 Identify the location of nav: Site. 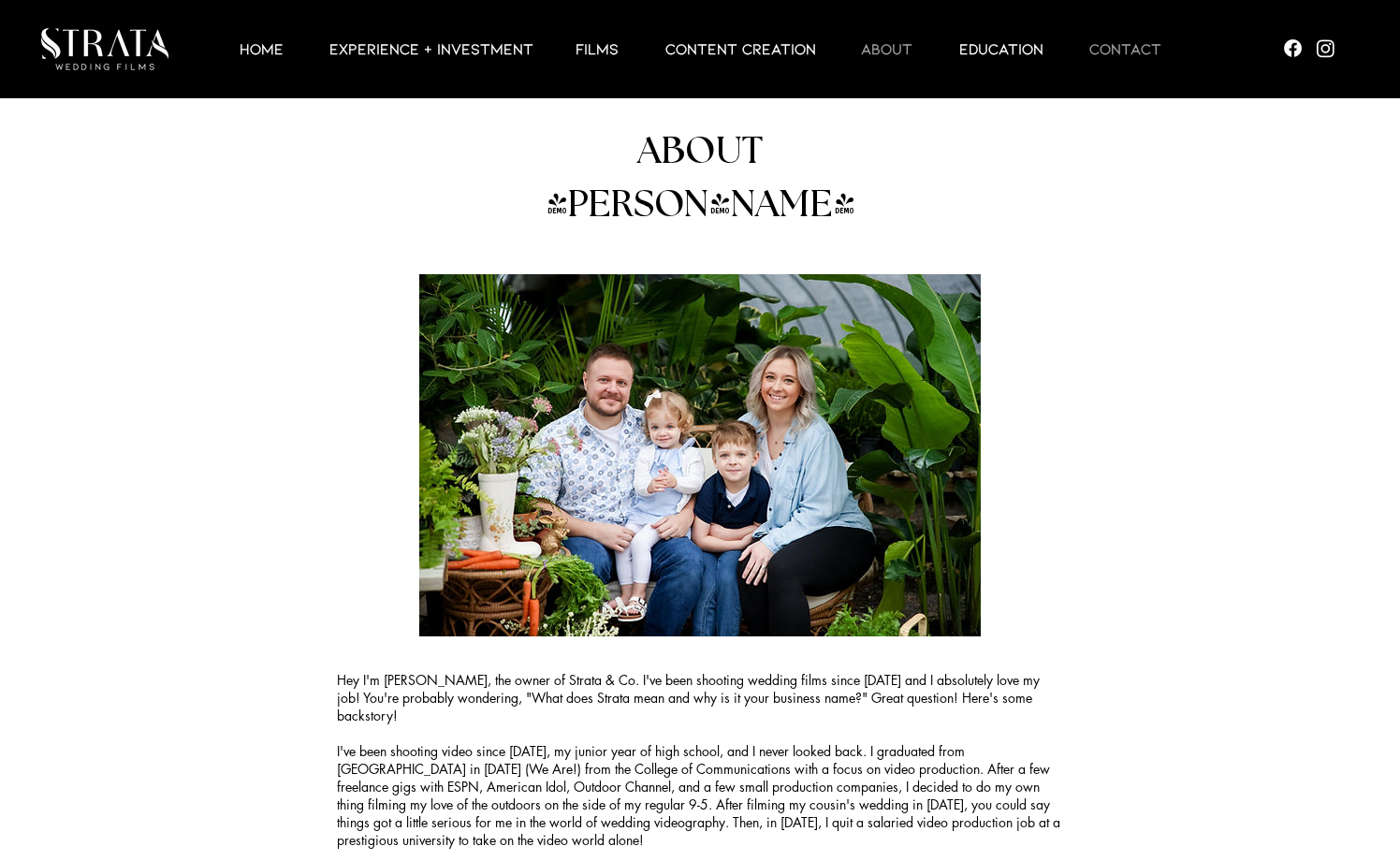
(700, 49).